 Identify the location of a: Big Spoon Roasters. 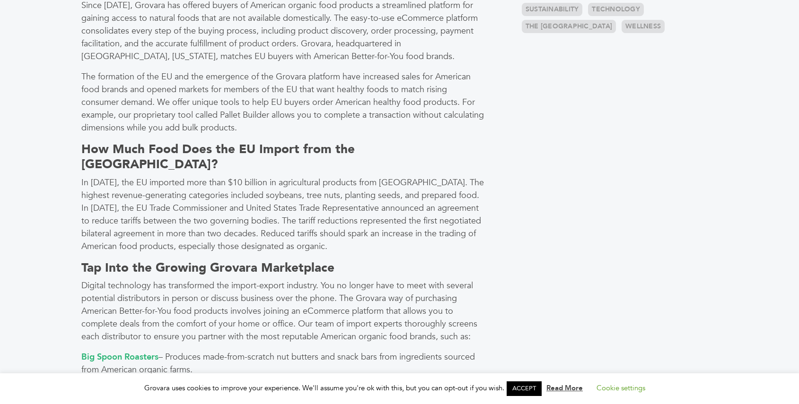
(120, 357).